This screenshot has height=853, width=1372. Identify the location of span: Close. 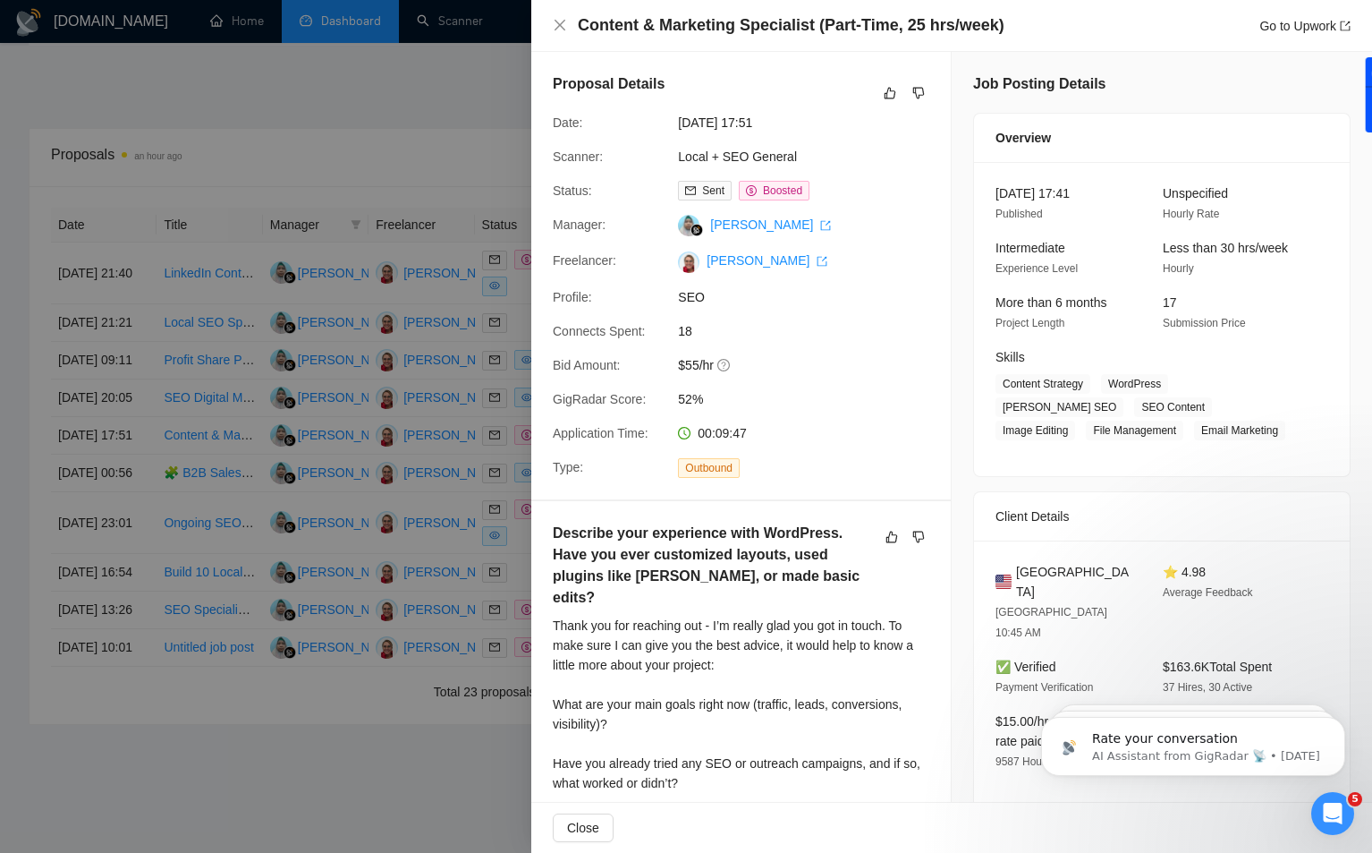
(583, 828).